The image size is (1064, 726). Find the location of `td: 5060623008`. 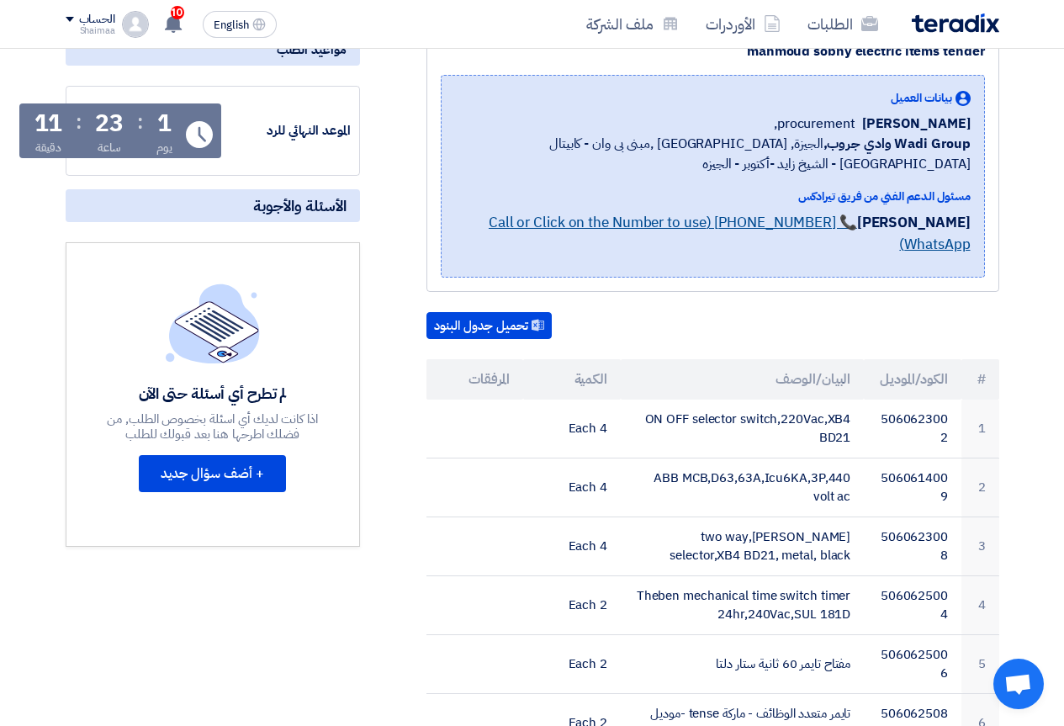

td: 5060623008 is located at coordinates (912, 546).